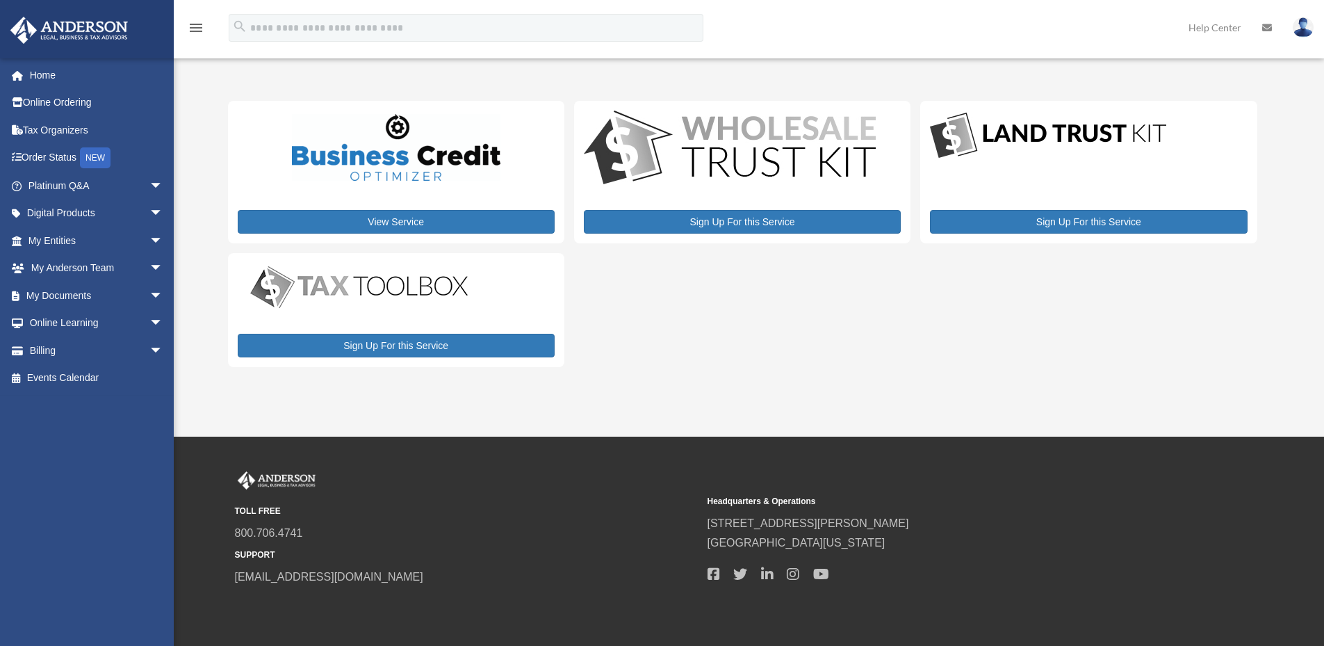  Describe the element at coordinates (466, 555) in the screenshot. I see `small: SUPPORT` at that location.